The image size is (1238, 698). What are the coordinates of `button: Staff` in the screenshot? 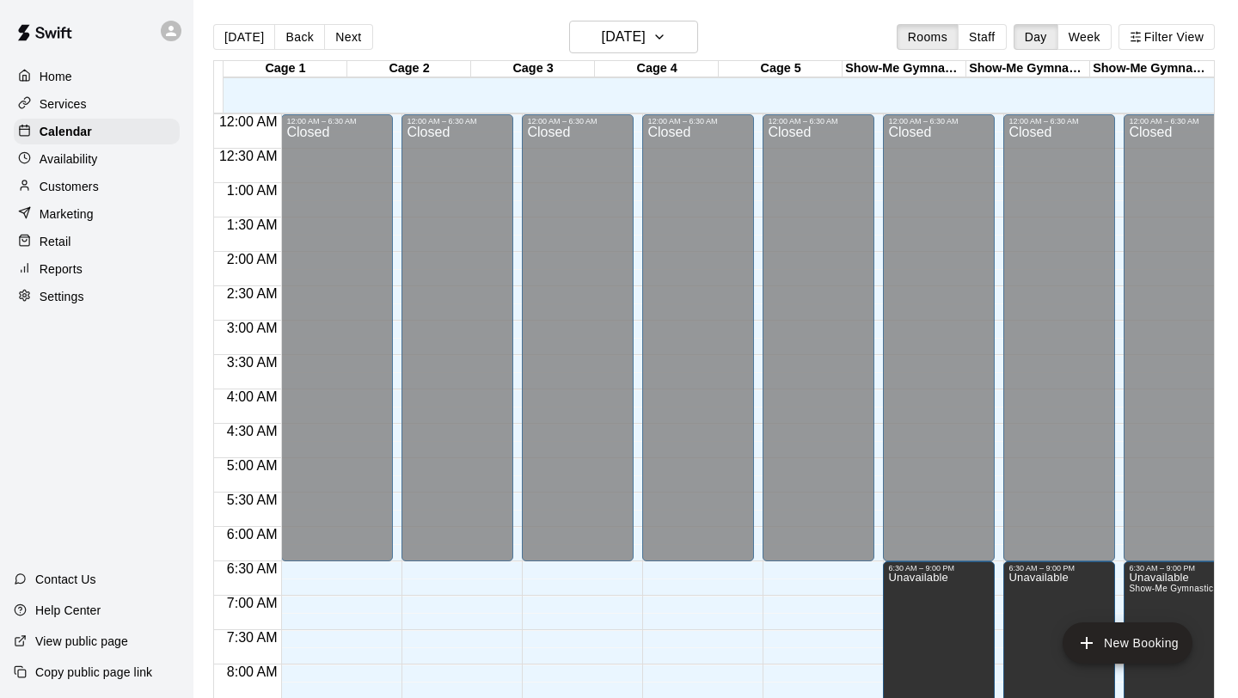 It's located at (982, 37).